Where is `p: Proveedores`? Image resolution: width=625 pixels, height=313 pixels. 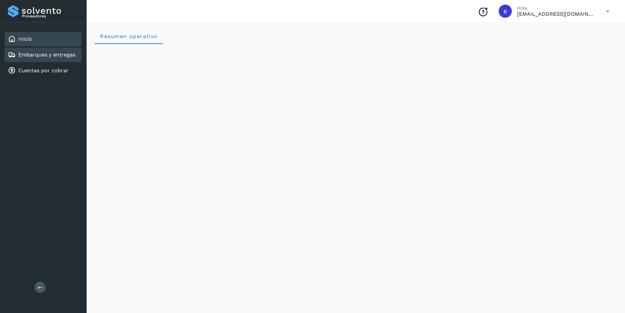 p: Proveedores is located at coordinates (50, 16).